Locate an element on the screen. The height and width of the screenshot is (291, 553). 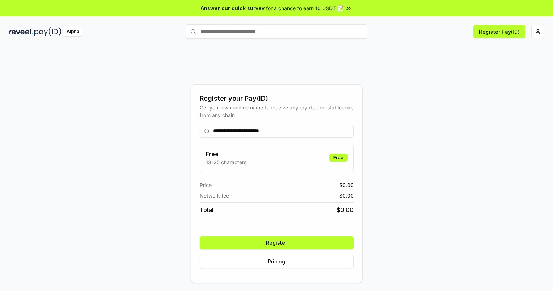
button: Register is located at coordinates (276, 243).